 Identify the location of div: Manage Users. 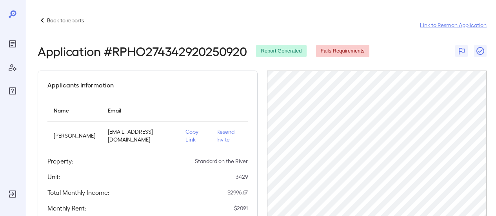
(13, 67).